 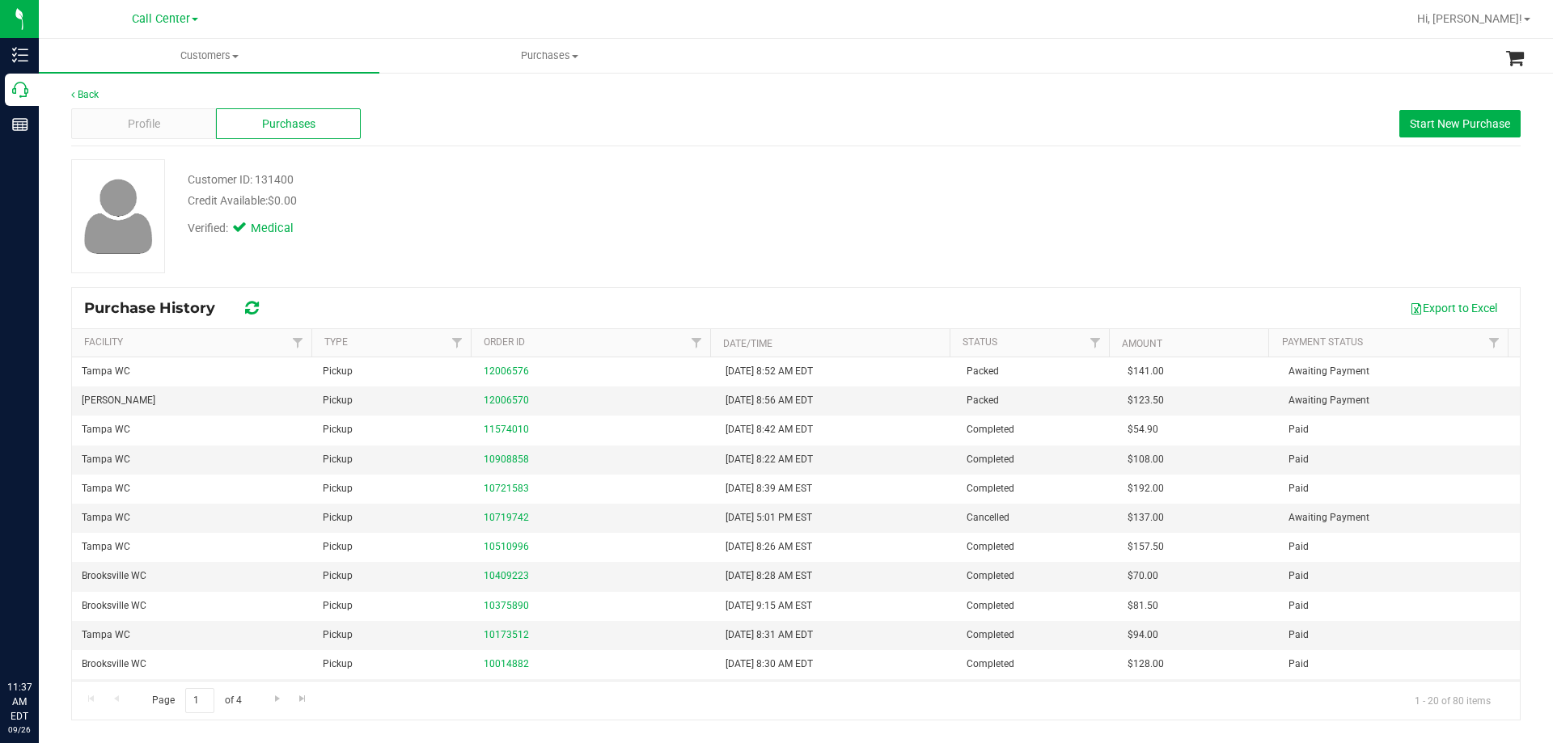 What do you see at coordinates (1145, 400) in the screenshot?
I see `span: $123.50` at bounding box center [1145, 400].